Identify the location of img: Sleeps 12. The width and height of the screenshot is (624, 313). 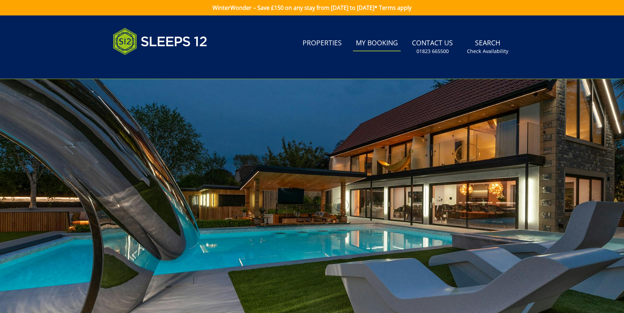
(160, 41).